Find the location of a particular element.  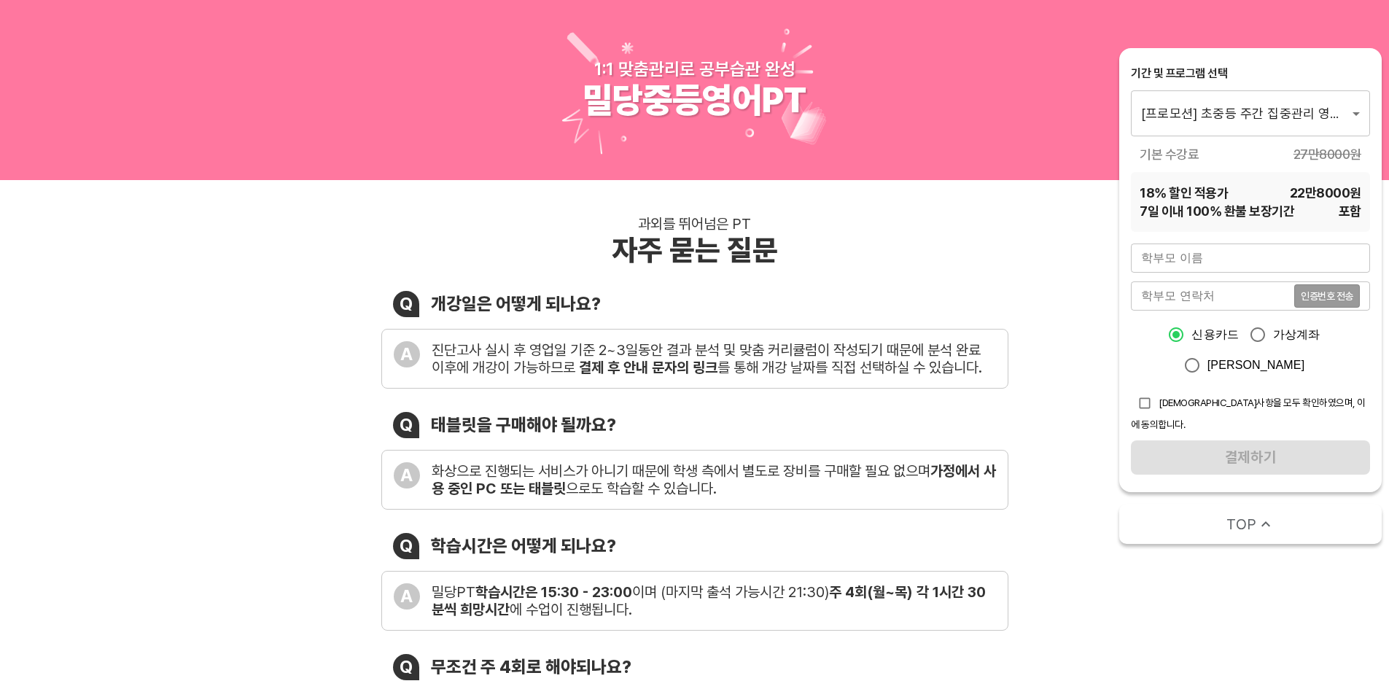

div: [프로모션] 초중등 주간 집중관리 영어 4주(약 1개월) 프로그램 is located at coordinates (1250, 113).